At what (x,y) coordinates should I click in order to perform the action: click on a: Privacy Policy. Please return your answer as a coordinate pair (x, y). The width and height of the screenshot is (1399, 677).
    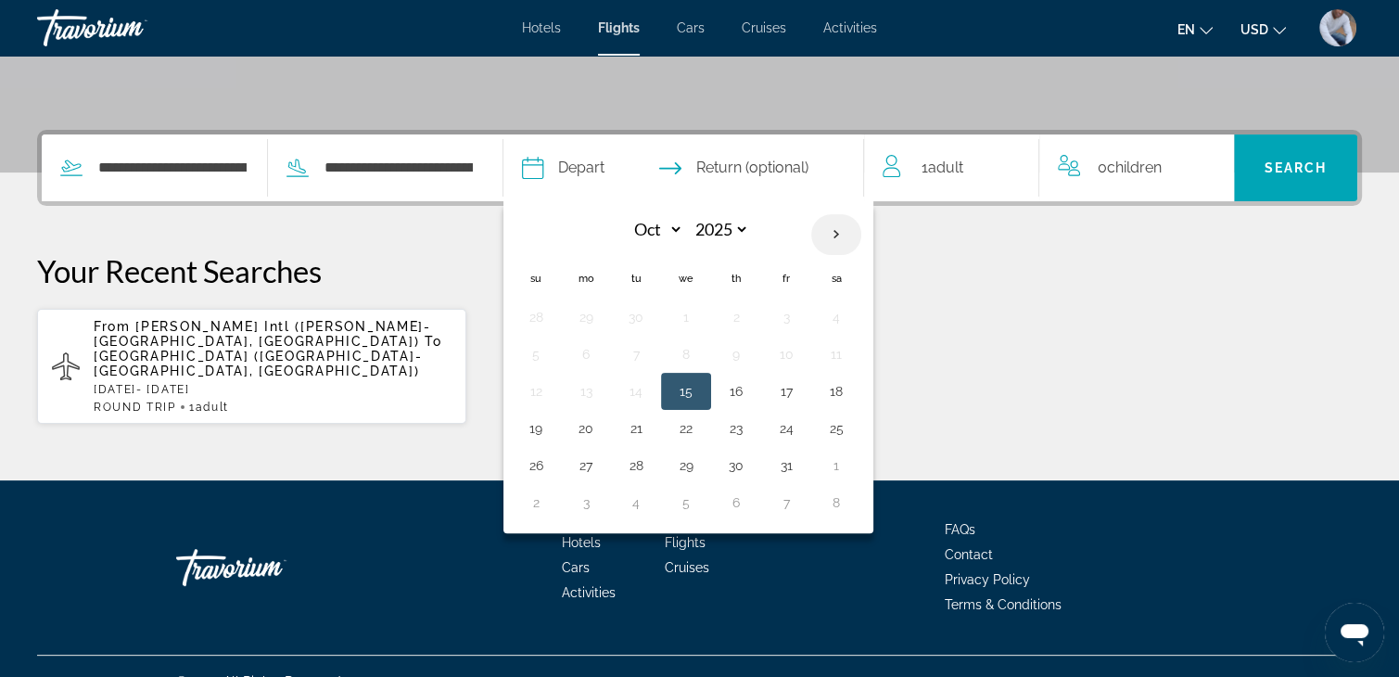
    Looking at the image, I should click on (987, 579).